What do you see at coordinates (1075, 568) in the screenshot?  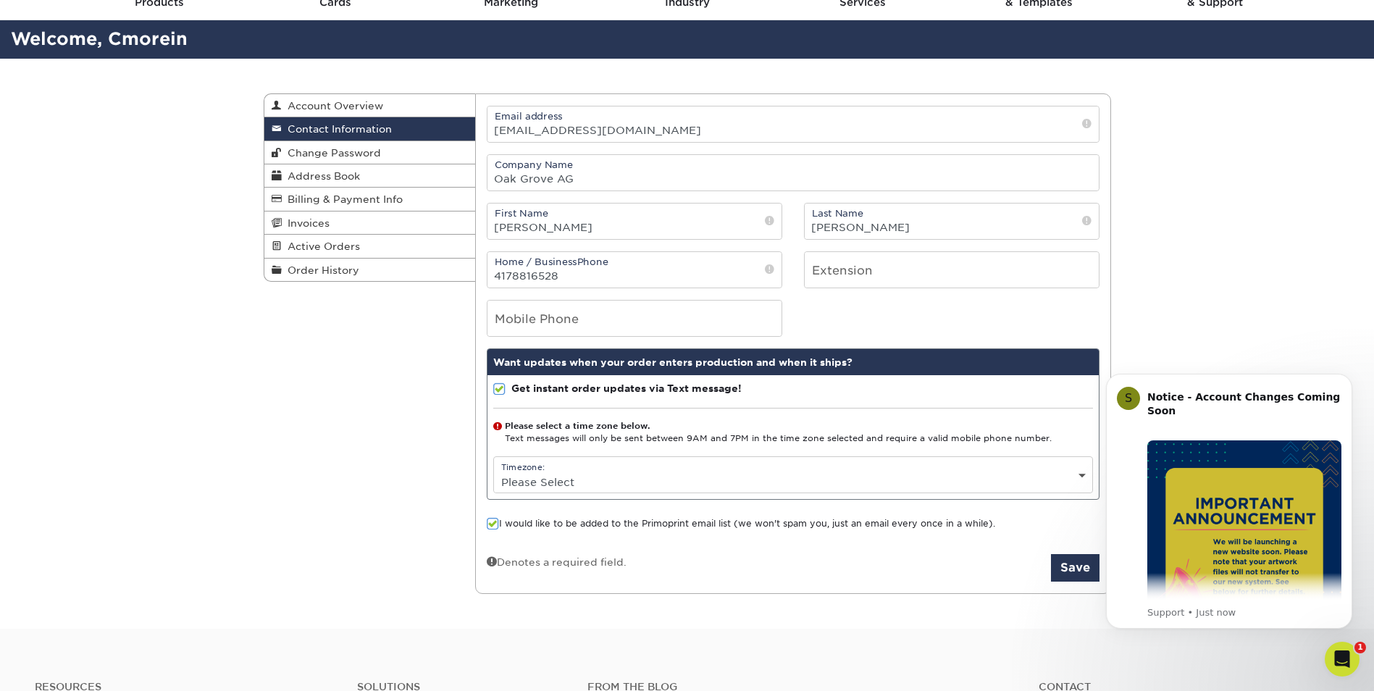 I see `button: Save` at bounding box center [1075, 568].